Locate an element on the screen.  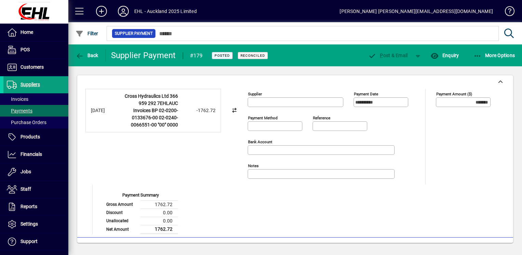
td: Discount is located at coordinates (122, 213).